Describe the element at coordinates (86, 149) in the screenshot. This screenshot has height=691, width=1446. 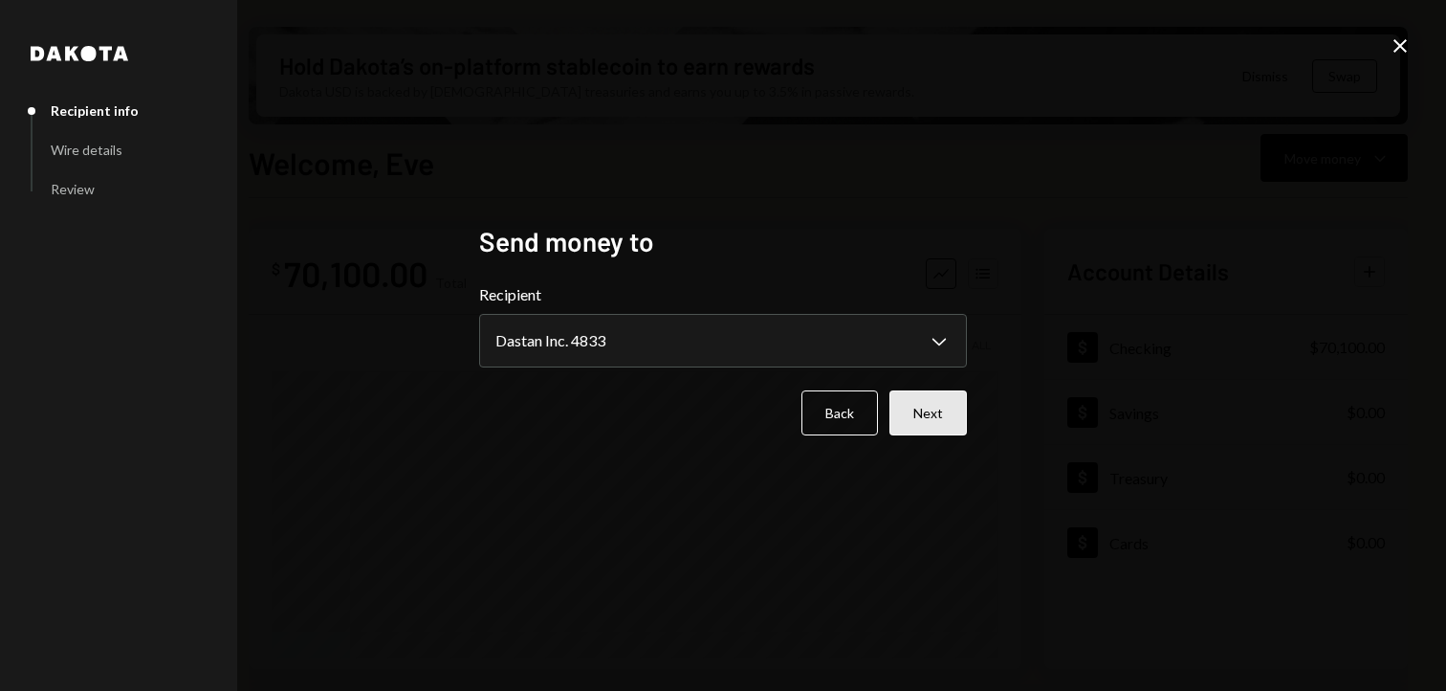
I see `div: Wire details` at that location.